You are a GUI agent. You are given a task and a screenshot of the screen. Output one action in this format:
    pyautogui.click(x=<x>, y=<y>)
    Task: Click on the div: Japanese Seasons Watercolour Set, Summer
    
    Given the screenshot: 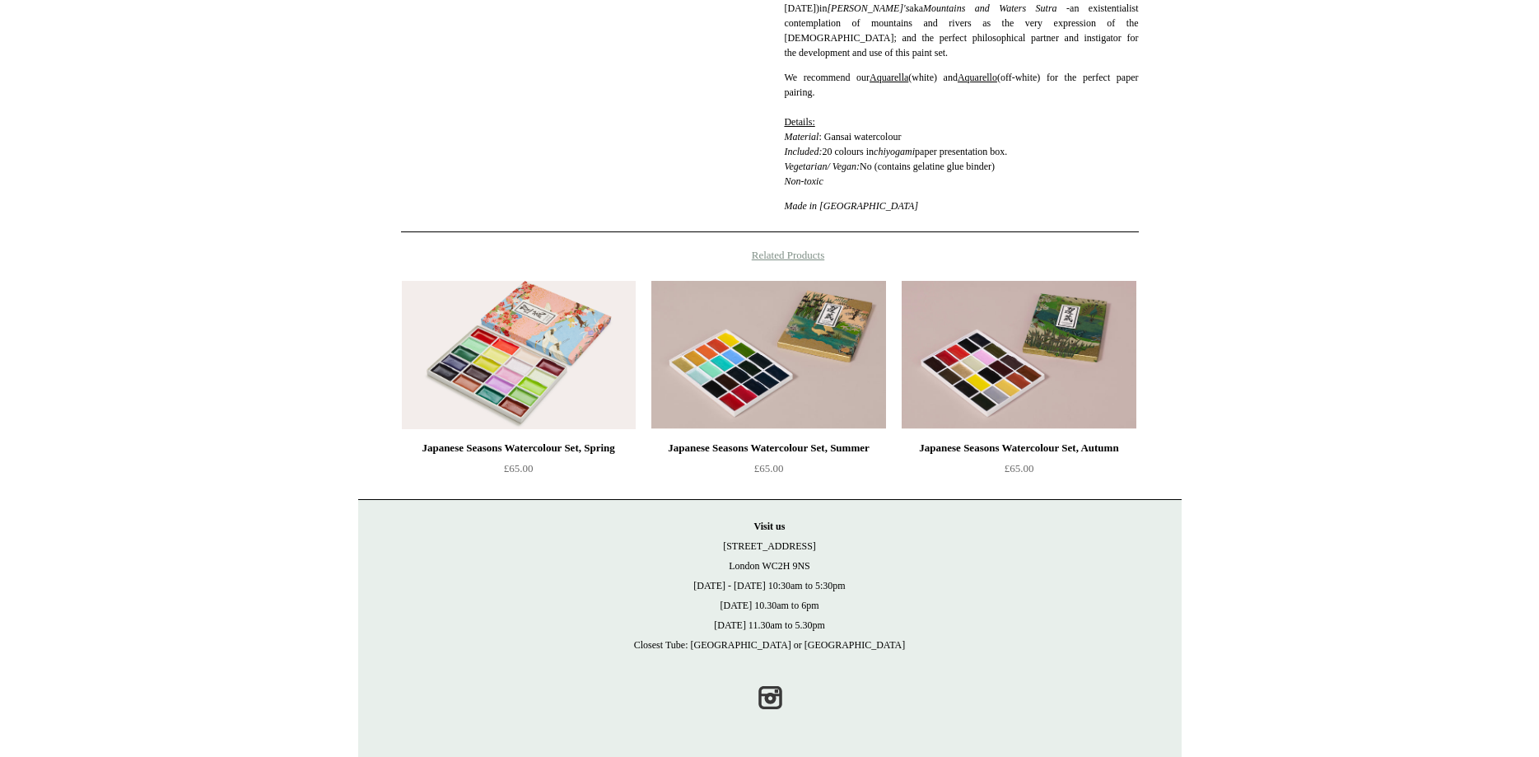 What is the action you would take?
    pyautogui.click(x=768, y=448)
    